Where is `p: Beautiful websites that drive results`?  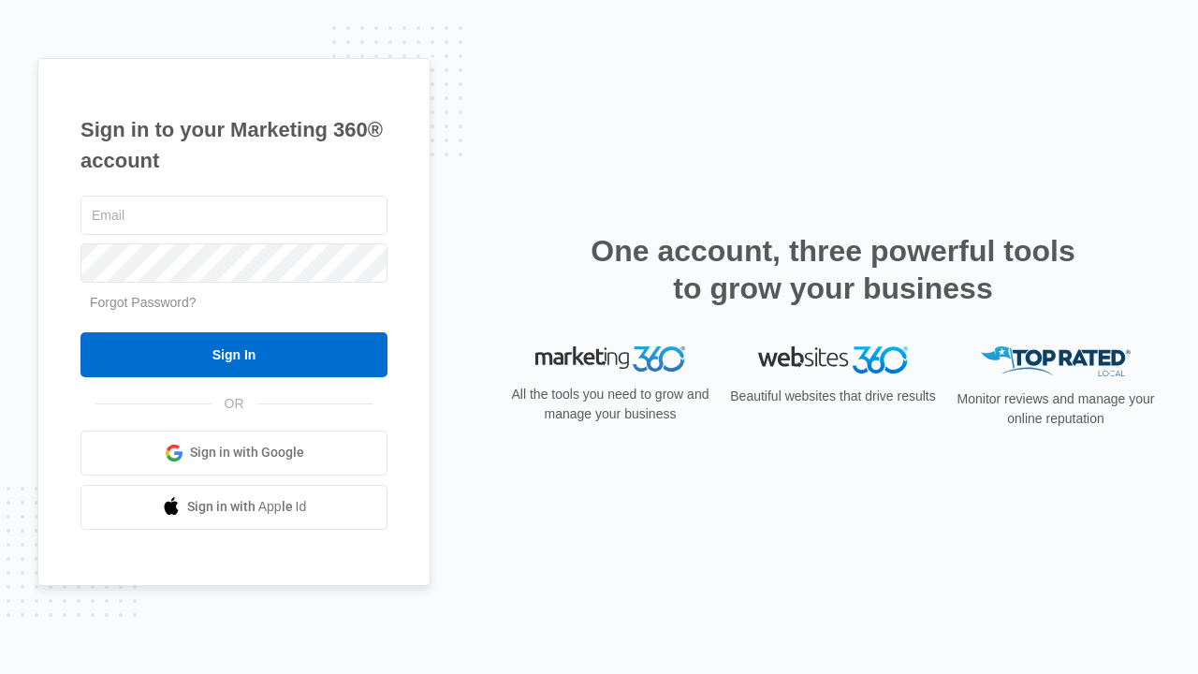 p: Beautiful websites that drive results is located at coordinates (833, 396).